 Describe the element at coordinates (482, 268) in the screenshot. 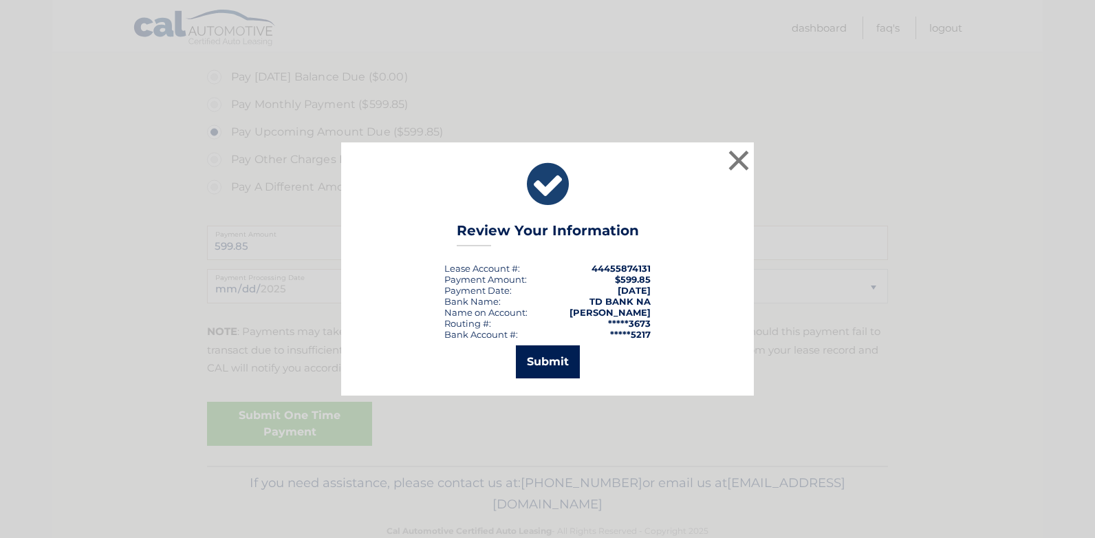

I see `div: Lease Account #:` at that location.